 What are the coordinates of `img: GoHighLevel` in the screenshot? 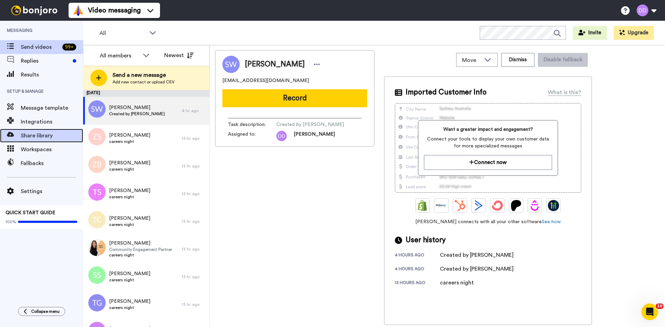 It's located at (554, 206).